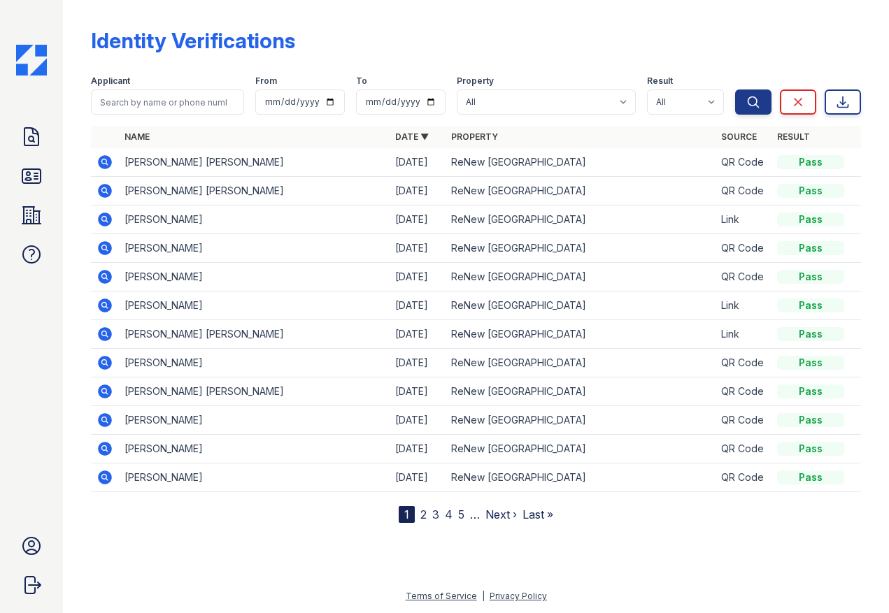 This screenshot has width=889, height=613. Describe the element at coordinates (474, 136) in the screenshot. I see `a: Property` at that location.